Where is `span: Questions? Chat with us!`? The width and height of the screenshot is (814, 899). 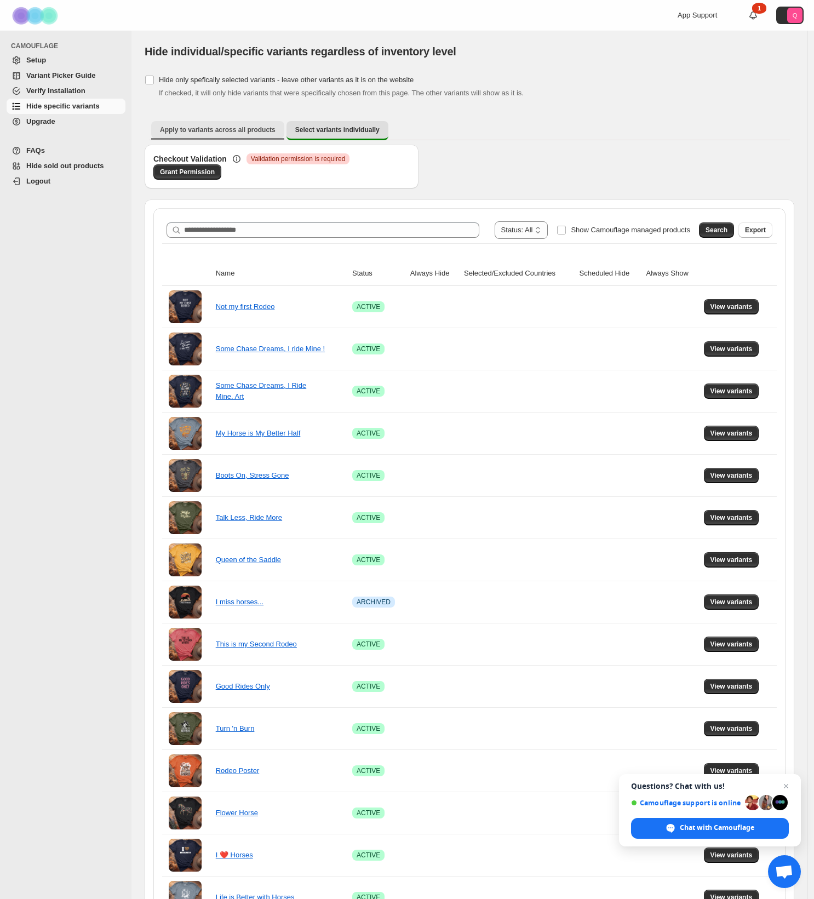
span: Questions? Chat with us! is located at coordinates (710, 787).